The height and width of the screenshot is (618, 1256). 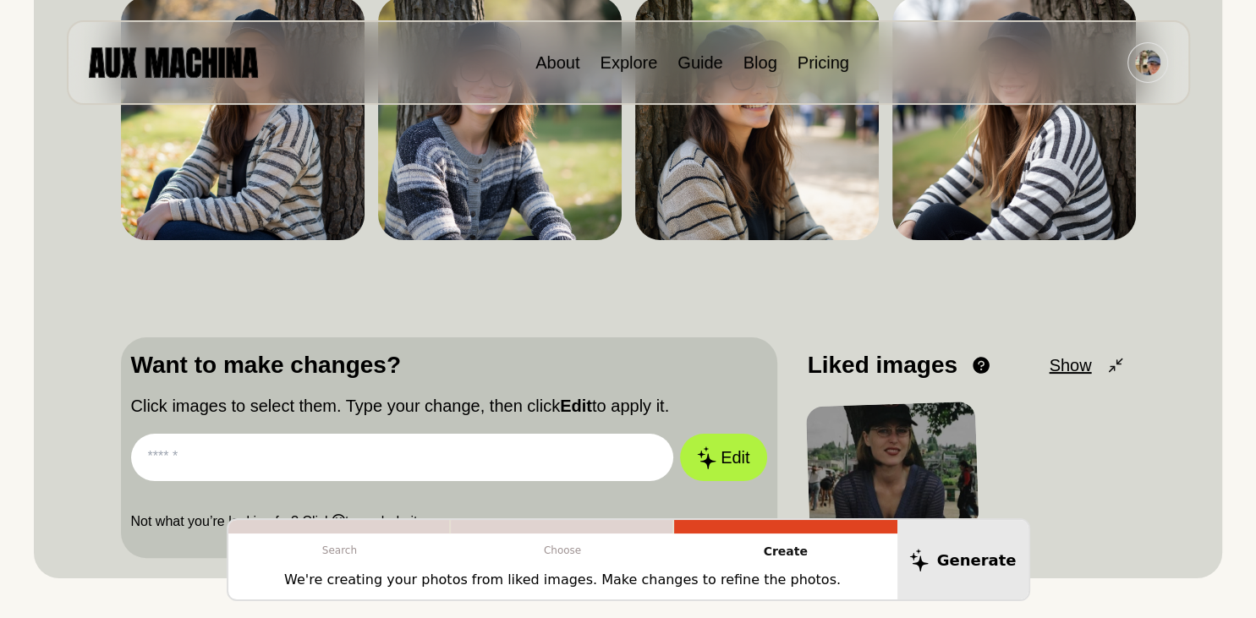 What do you see at coordinates (449, 406) in the screenshot?
I see `p: Click images to select them. Type your change, then click to apply it.` at bounding box center [449, 406].